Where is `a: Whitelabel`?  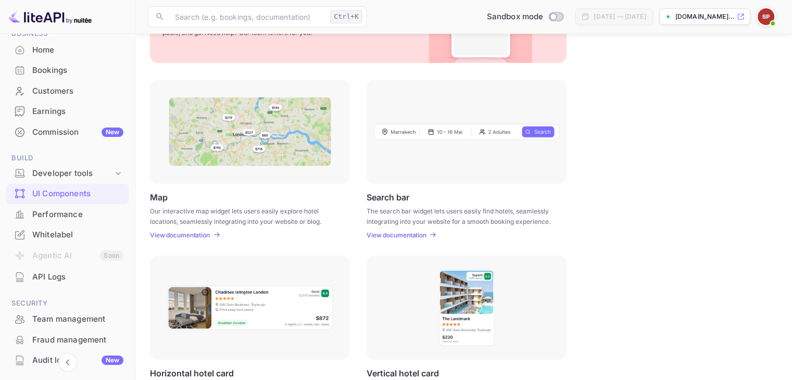 a: Whitelabel is located at coordinates (67, 234).